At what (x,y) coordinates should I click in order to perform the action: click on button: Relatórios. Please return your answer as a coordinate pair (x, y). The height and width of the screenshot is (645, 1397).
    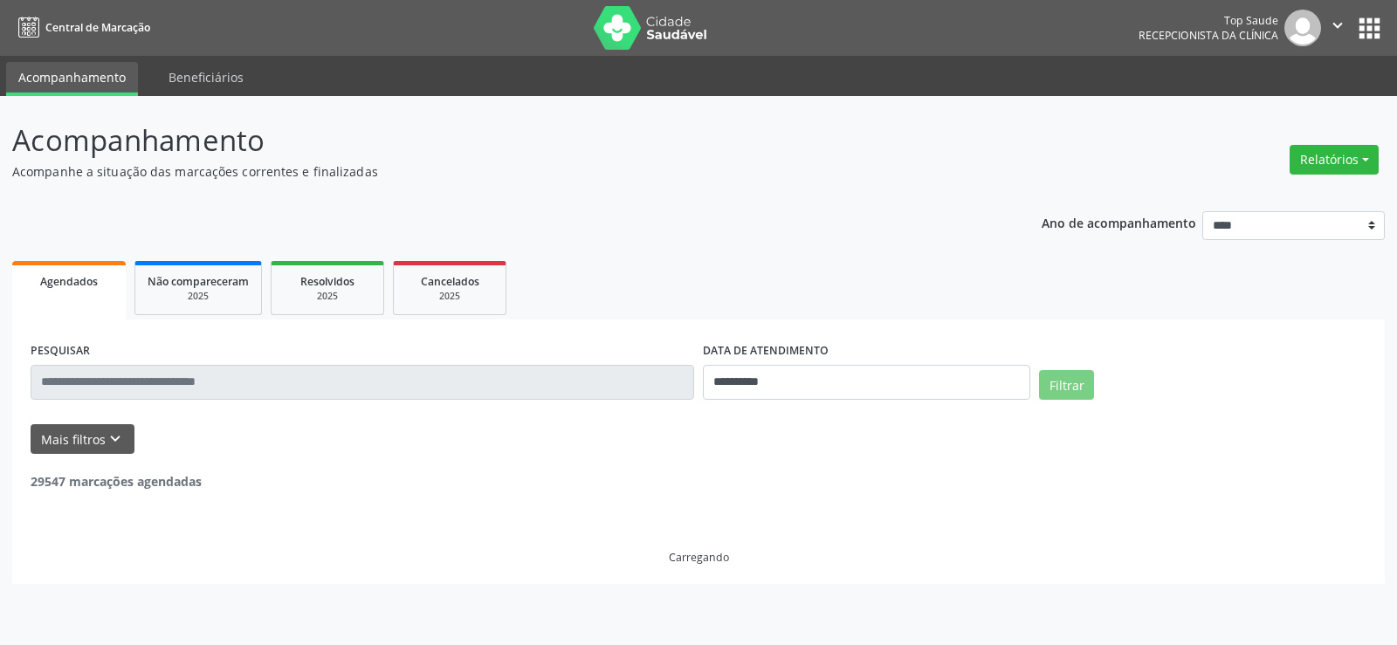
    Looking at the image, I should click on (1334, 160).